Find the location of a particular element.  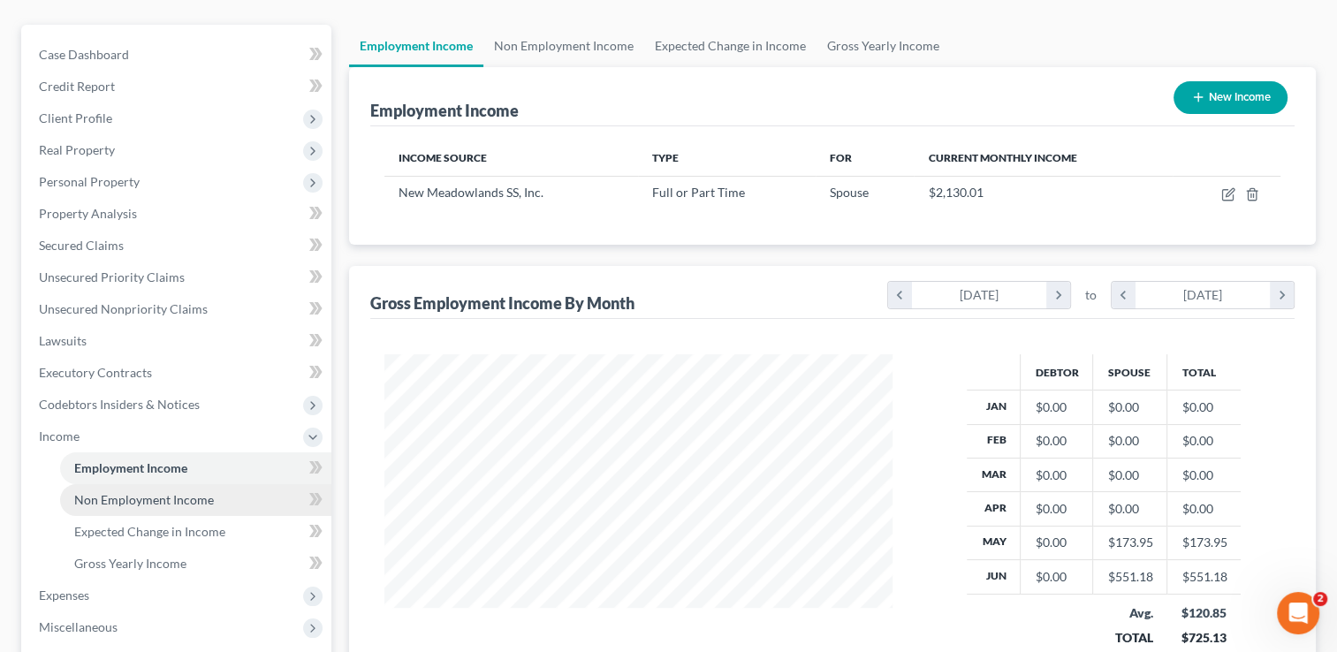

span: Type is located at coordinates (665, 157).